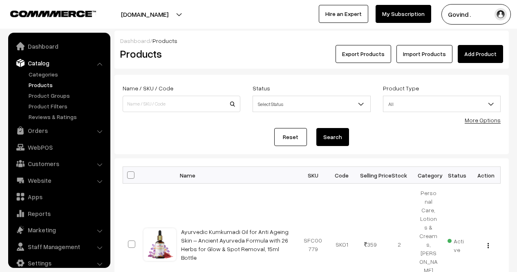 This screenshot has width=517, height=272. Describe the element at coordinates (343, 14) in the screenshot. I see `a: Hire an Expert` at that location.